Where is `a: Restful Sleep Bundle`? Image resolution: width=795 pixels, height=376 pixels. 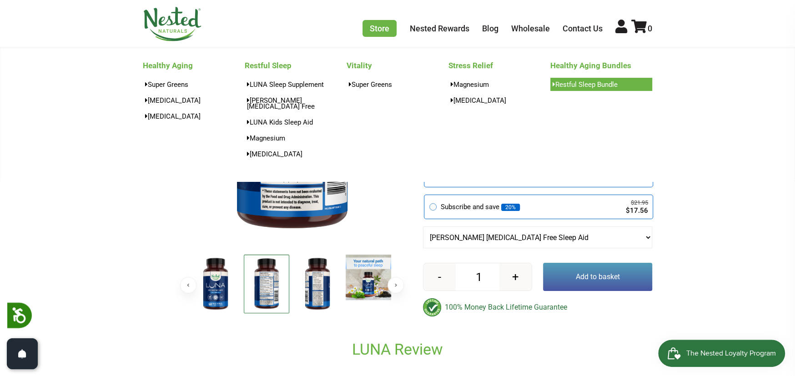
a: Restful Sleep Bundle is located at coordinates (601, 84).